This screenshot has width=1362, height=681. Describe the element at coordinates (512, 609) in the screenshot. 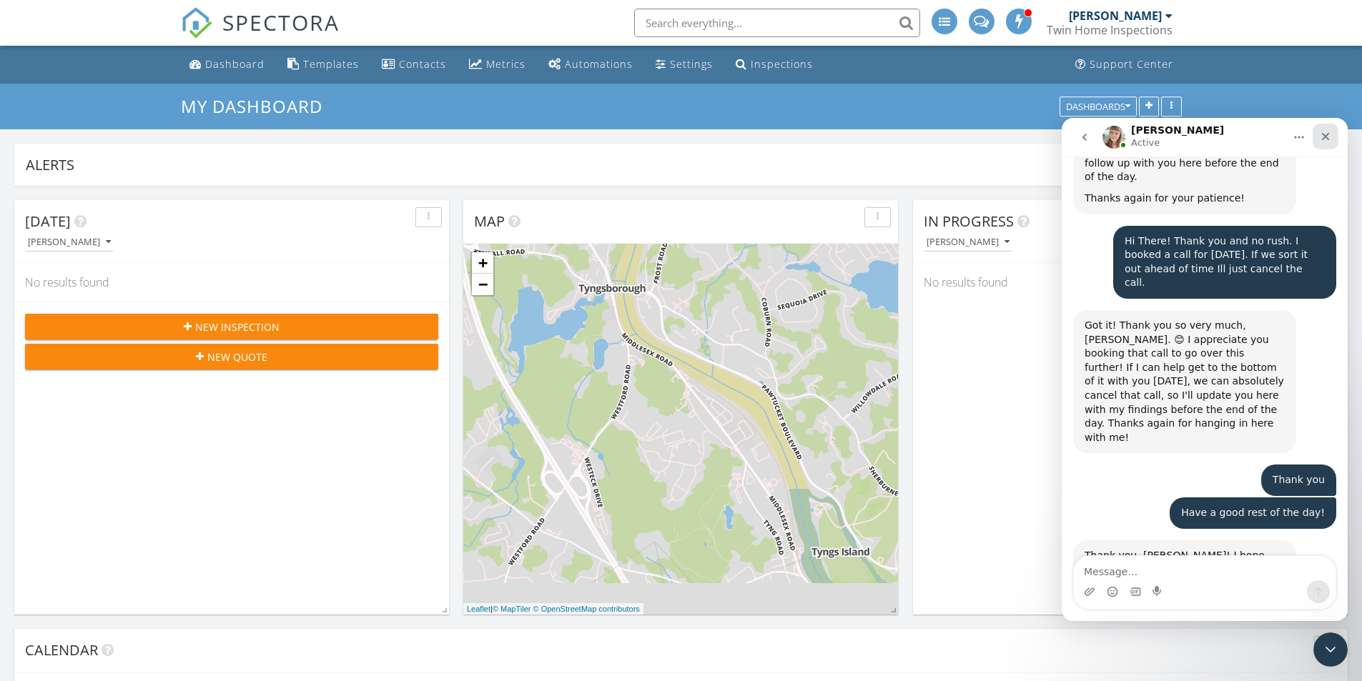

I see `a: © MapTiler` at that location.